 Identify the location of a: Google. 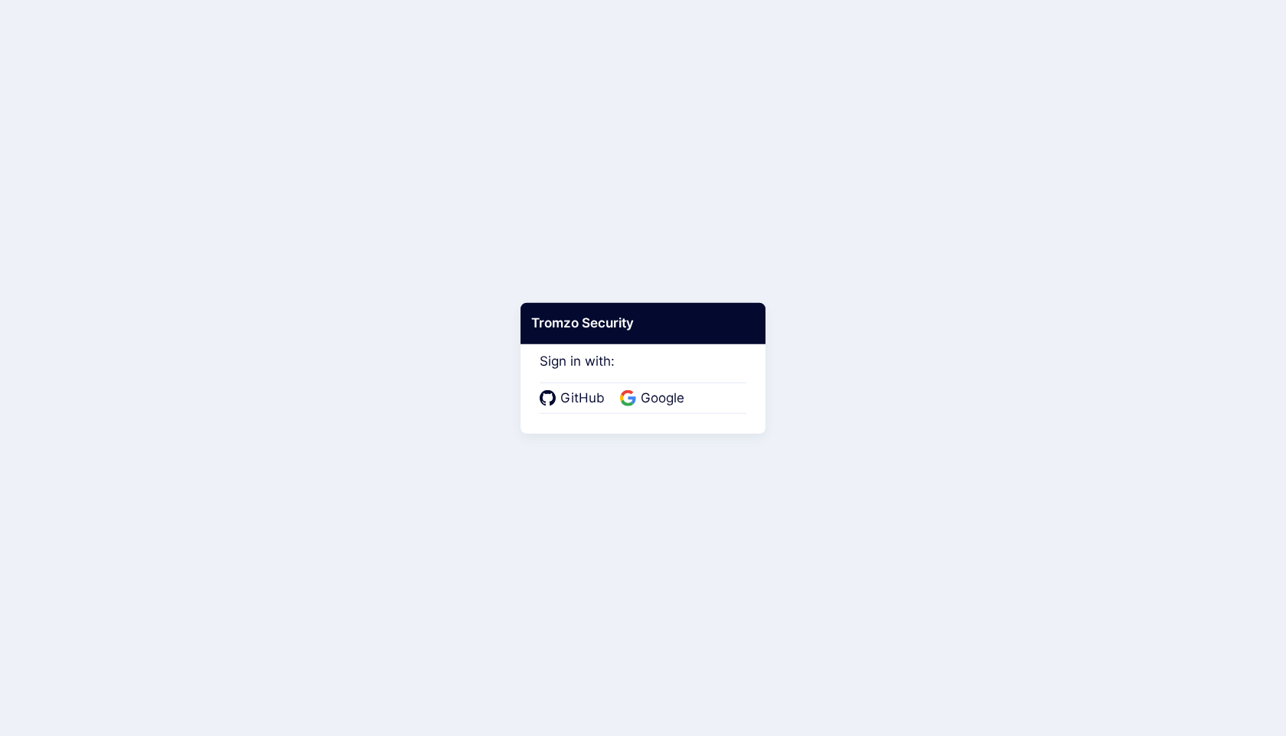
(654, 399).